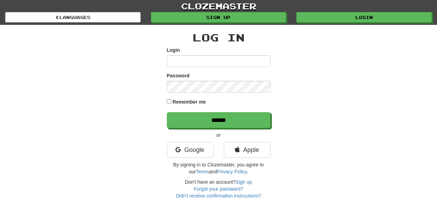 This screenshot has width=437, height=202. I want to click on p: By signing in to Clozemaster, you agree to our and ., so click(219, 168).